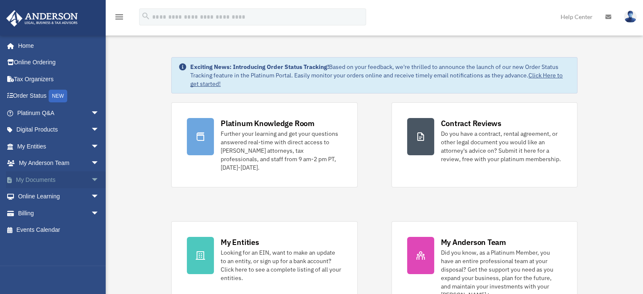  What do you see at coordinates (119, 17) in the screenshot?
I see `i: menu` at bounding box center [119, 17].